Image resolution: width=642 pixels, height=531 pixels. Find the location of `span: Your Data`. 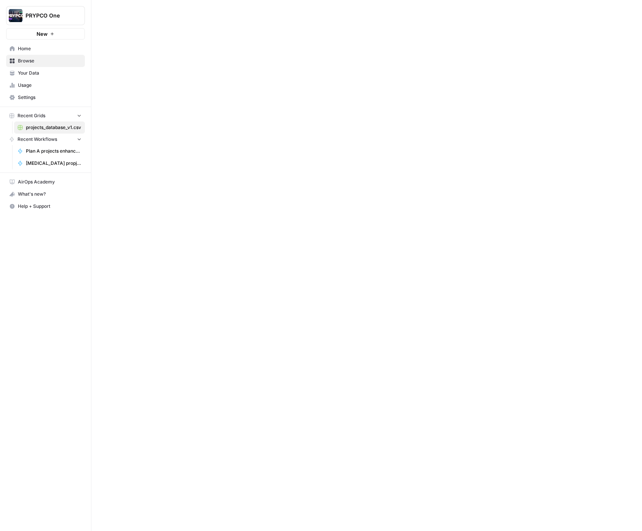

span: Your Data is located at coordinates (49, 73).